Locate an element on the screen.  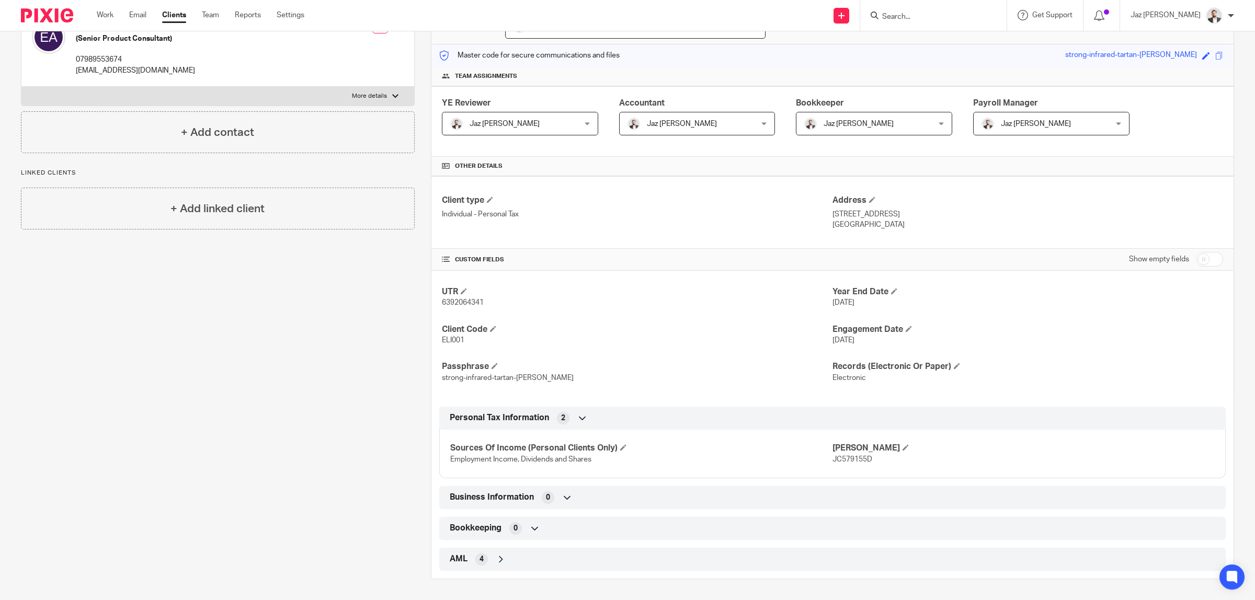
h4: Passphrase is located at coordinates (637, 367).